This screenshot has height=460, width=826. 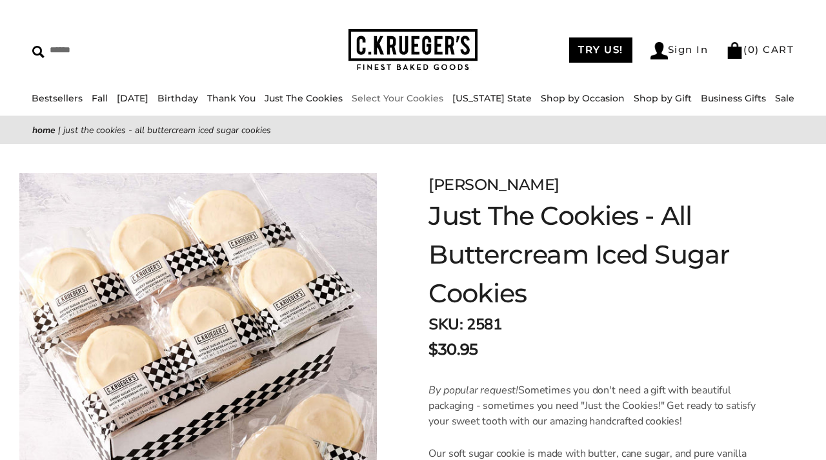 What do you see at coordinates (680, 50) in the screenshot?
I see `a: Sign In` at bounding box center [680, 50].